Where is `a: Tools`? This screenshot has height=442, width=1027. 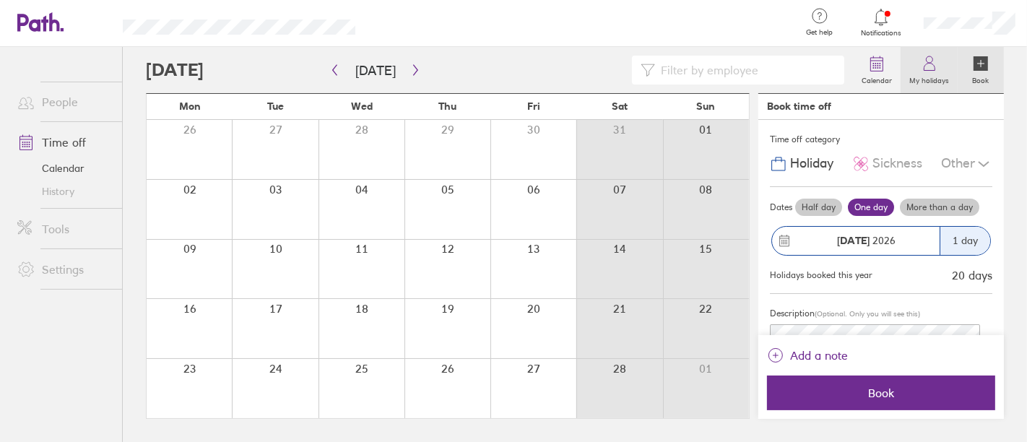 a: Tools is located at coordinates (64, 229).